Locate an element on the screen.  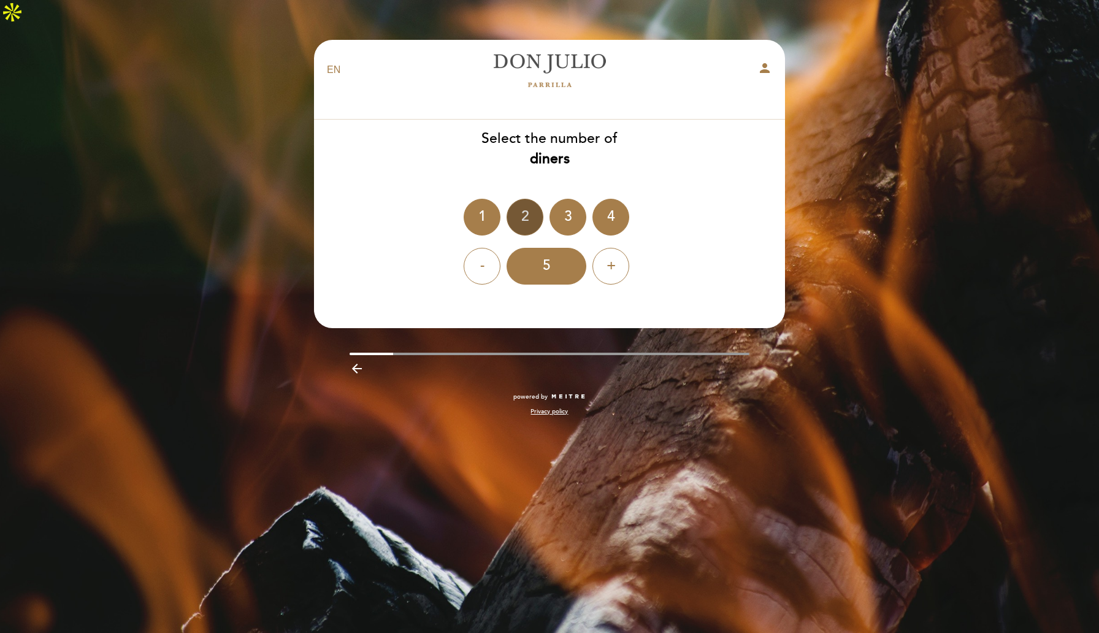
a: Privacy policy is located at coordinates (549, 411).